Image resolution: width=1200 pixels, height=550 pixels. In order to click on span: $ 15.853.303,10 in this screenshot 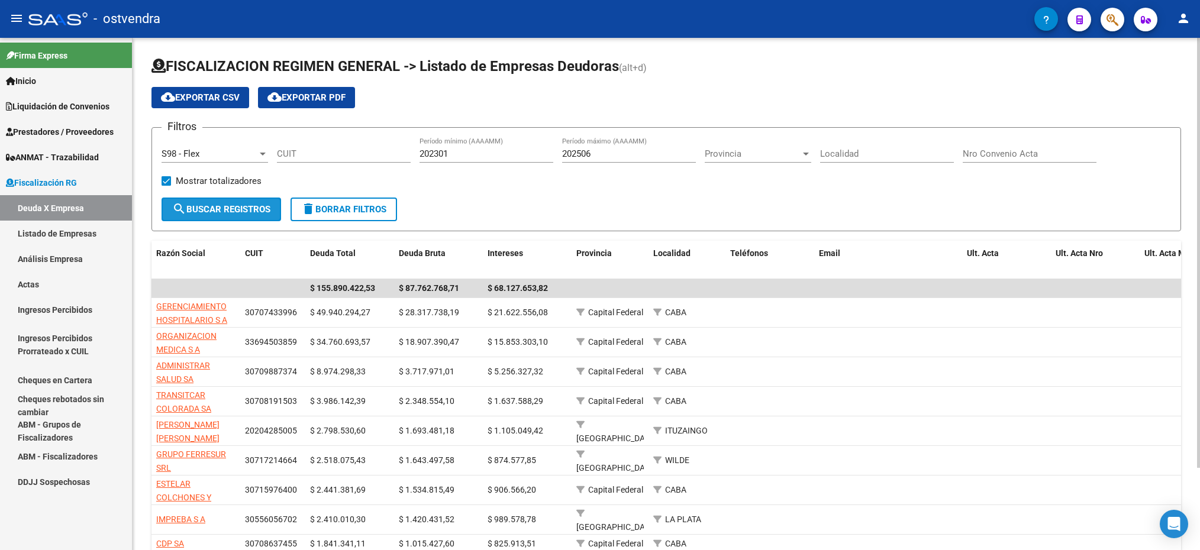, I will do `click(518, 342)`.